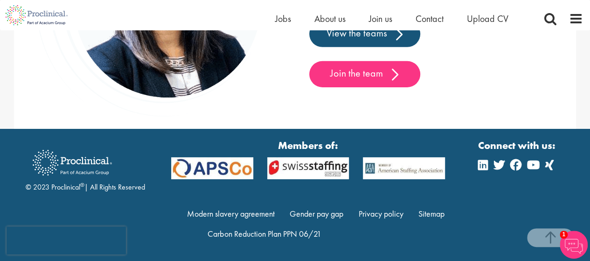  What do you see at coordinates (316, 213) in the screenshot?
I see `a: Gender pay gap` at bounding box center [316, 213].